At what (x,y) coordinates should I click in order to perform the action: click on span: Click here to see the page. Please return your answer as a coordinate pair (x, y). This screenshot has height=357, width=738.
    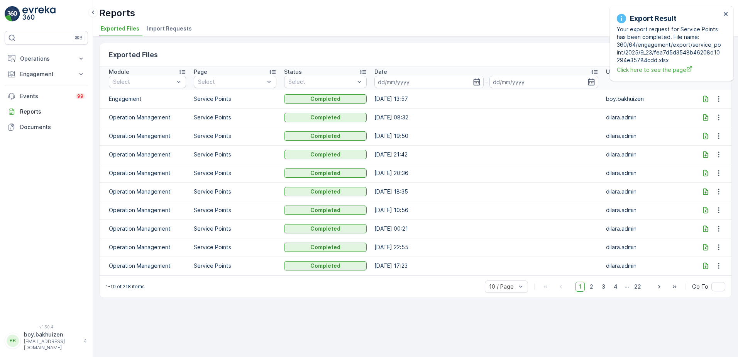
    Looking at the image, I should click on (669, 69).